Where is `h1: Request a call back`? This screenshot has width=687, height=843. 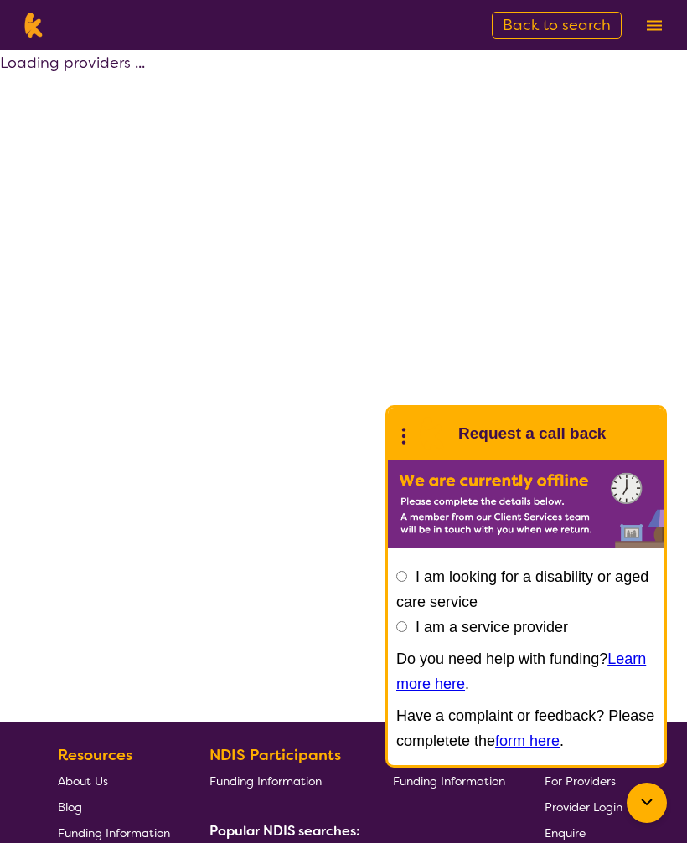
h1: Request a call back is located at coordinates (532, 434).